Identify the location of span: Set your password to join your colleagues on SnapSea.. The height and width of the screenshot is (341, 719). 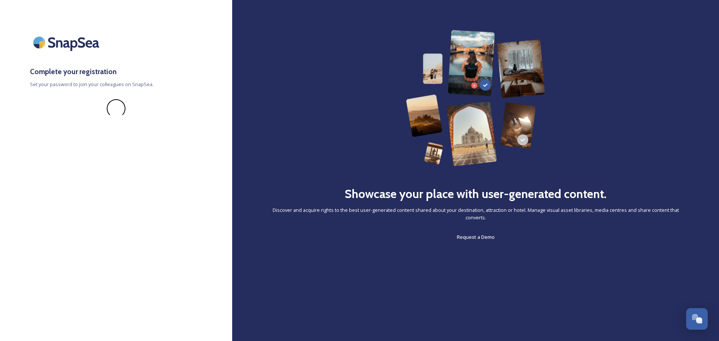
(116, 84).